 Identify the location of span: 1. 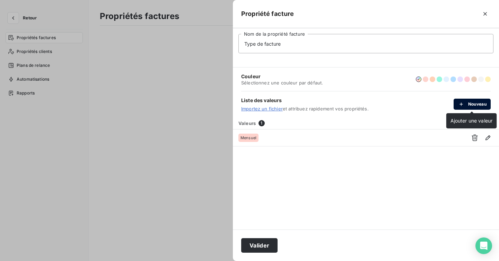
(262, 123).